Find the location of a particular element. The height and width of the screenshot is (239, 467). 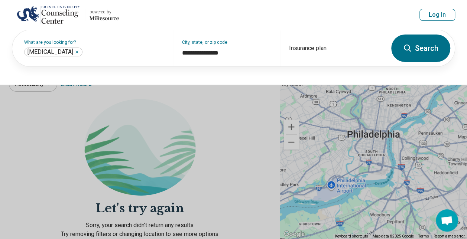

button: Medication Management is located at coordinates (77, 52).